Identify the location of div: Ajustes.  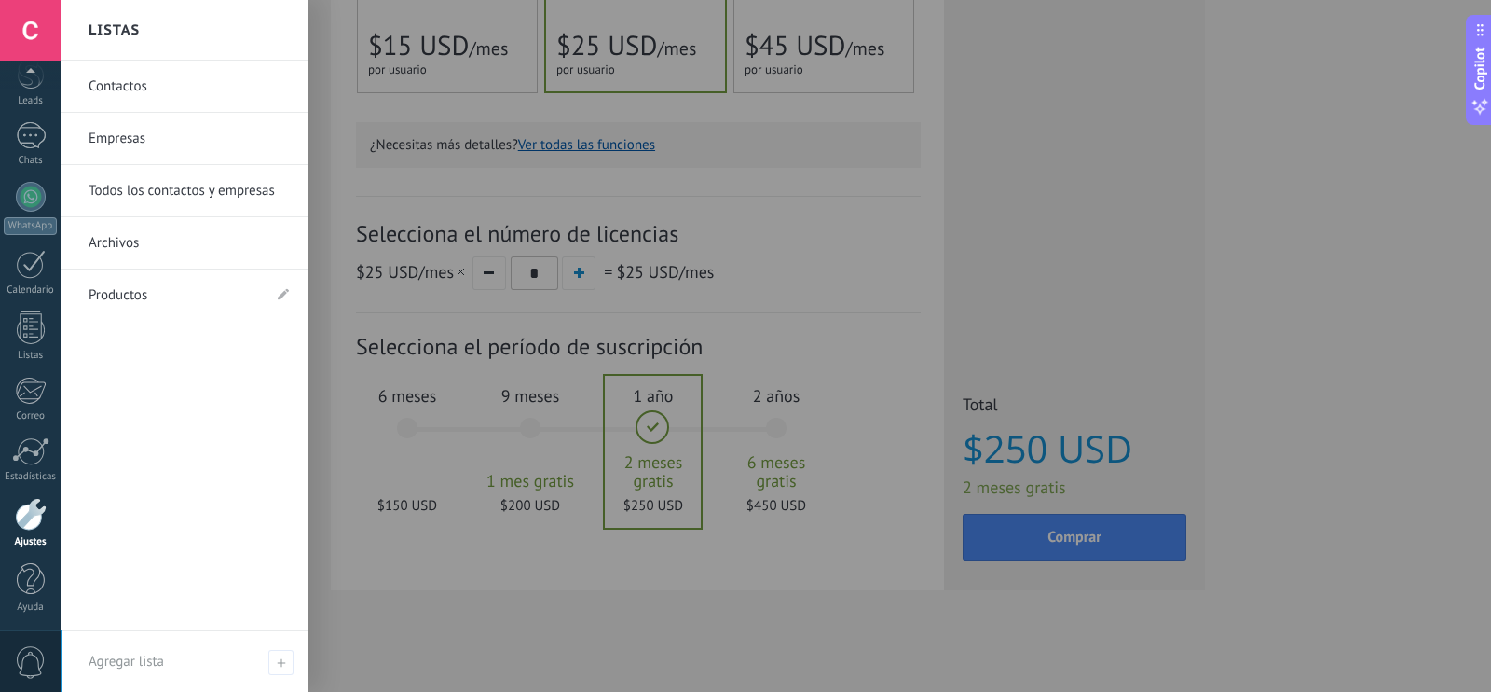
(31, 542).